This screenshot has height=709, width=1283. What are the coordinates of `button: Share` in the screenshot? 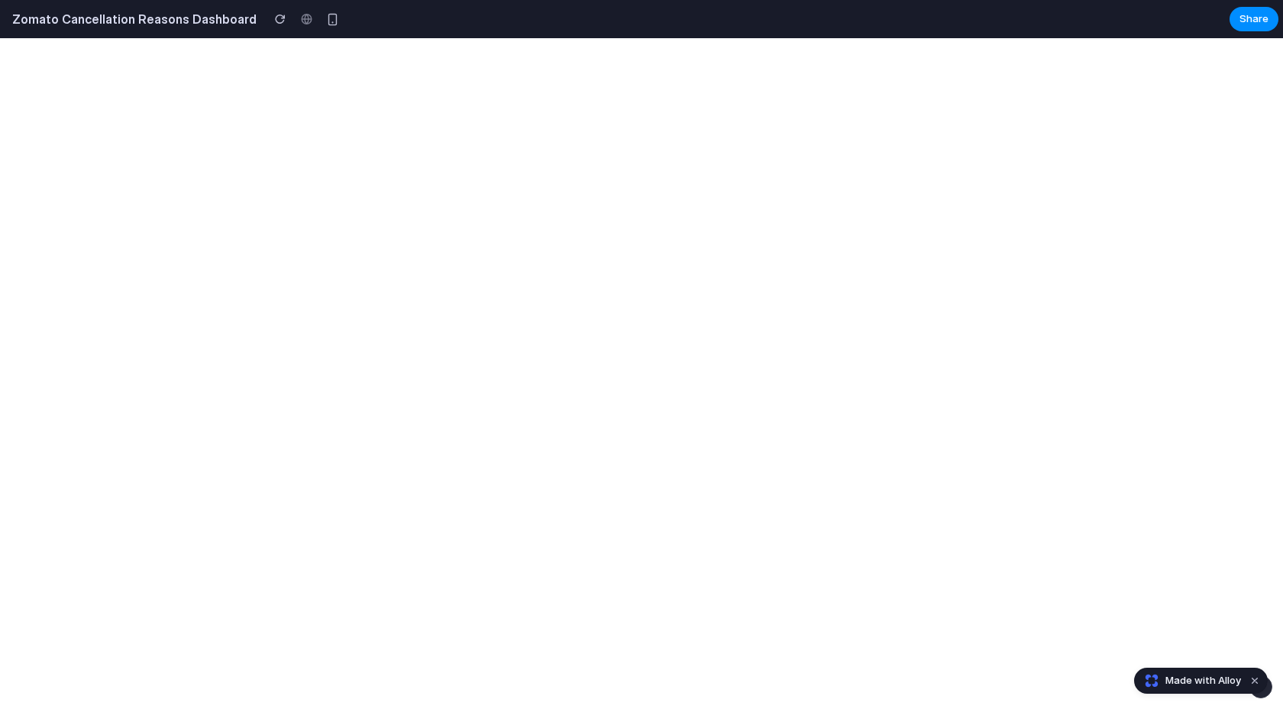 It's located at (1254, 19).